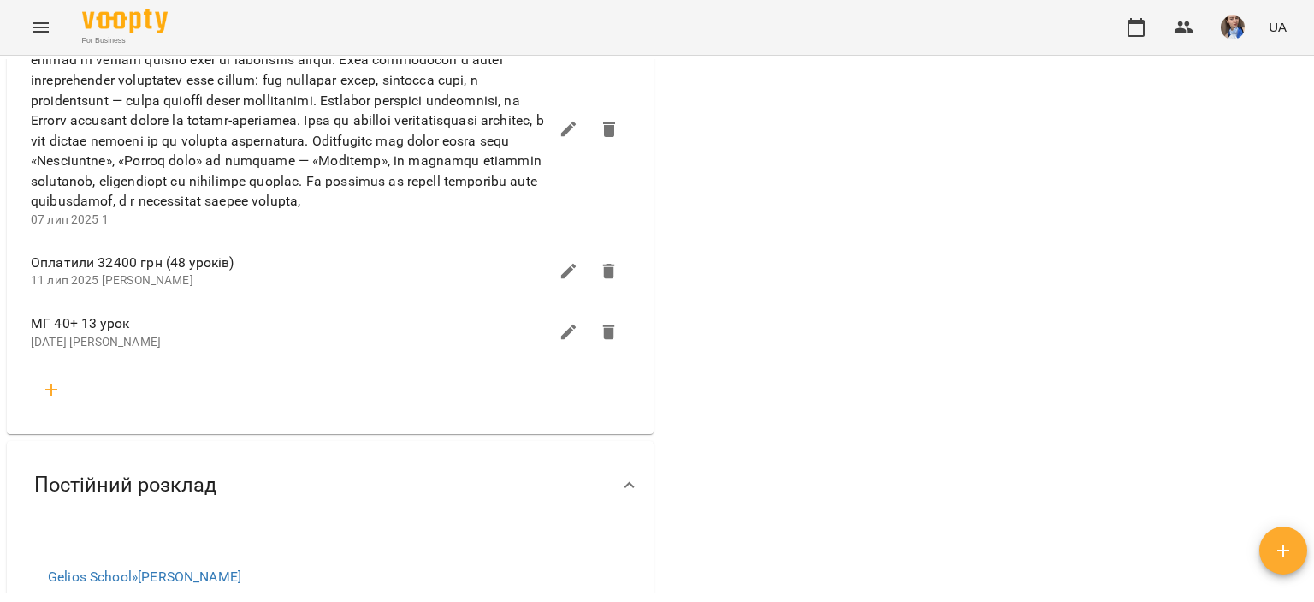 The width and height of the screenshot is (1314, 602). Describe the element at coordinates (330, 484) in the screenshot. I see `div: Постійний розклад` at that location.